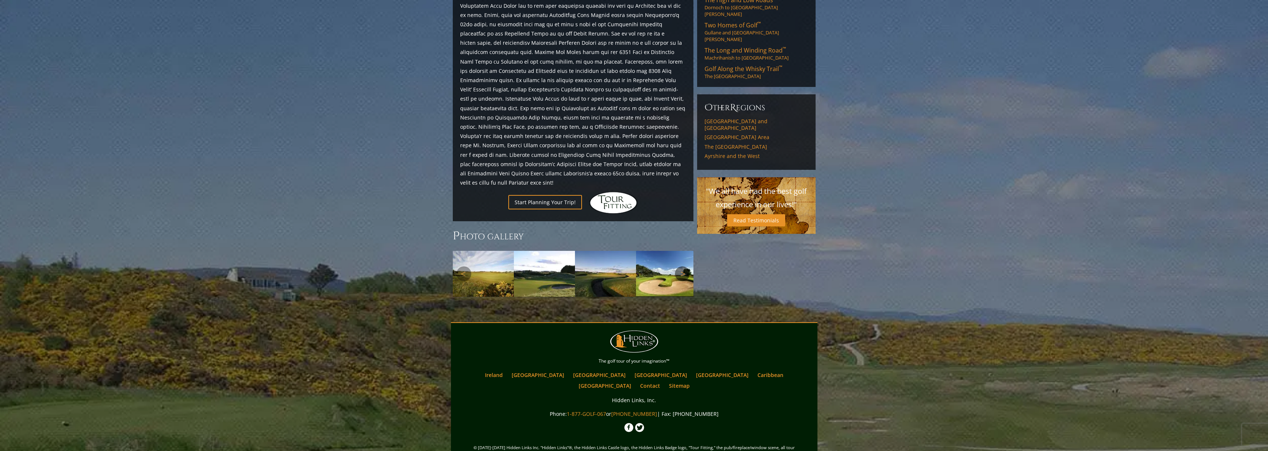 The height and width of the screenshot is (451, 1268). Describe the element at coordinates (756, 108) in the screenshot. I see `h6: ther egions` at that location.